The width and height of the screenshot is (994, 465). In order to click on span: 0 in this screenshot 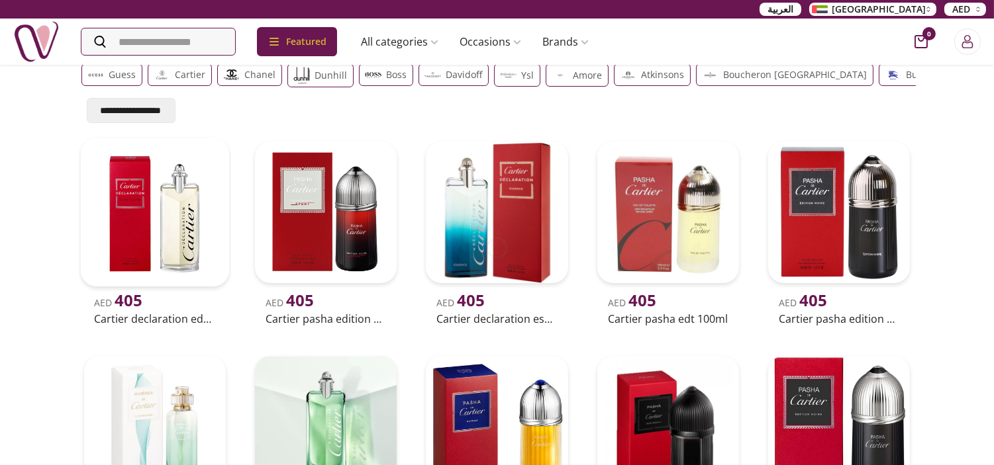, I will do `click(929, 34)`.